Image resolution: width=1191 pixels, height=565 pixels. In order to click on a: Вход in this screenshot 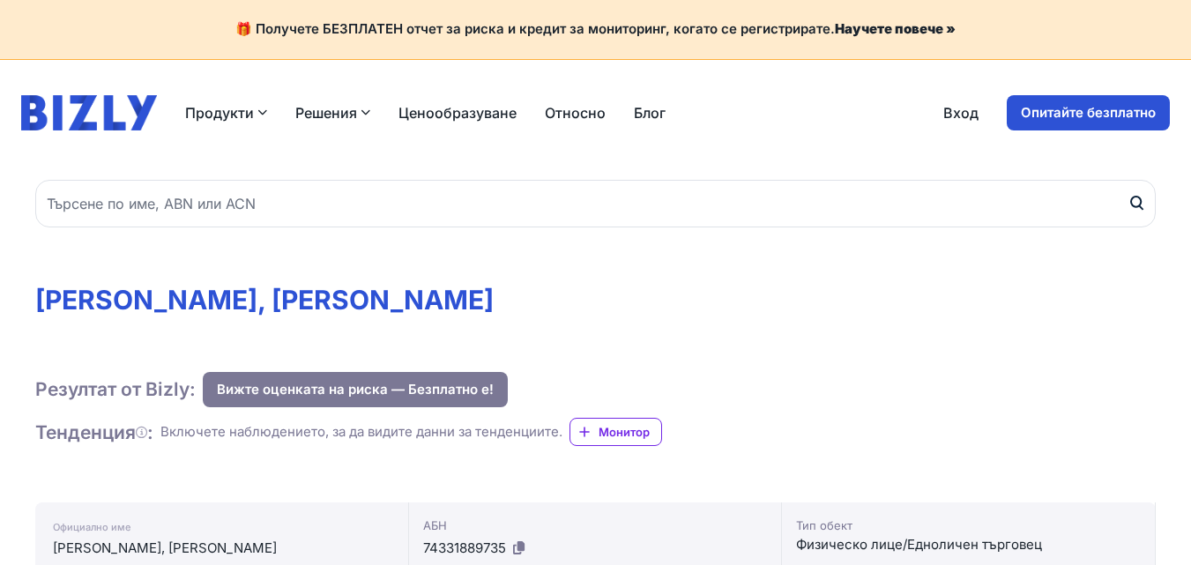, I will do `click(961, 113)`.